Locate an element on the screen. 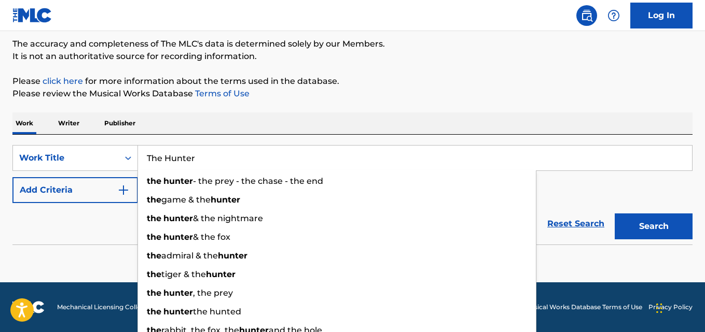 This screenshot has height=332, width=705. span: the hunted is located at coordinates (217, 312).